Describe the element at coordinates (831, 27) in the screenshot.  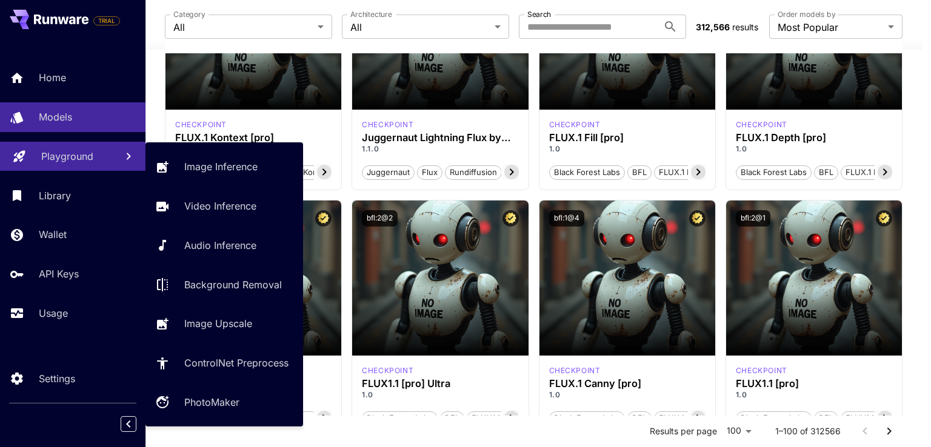
I see `span: Most Popular` at that location.